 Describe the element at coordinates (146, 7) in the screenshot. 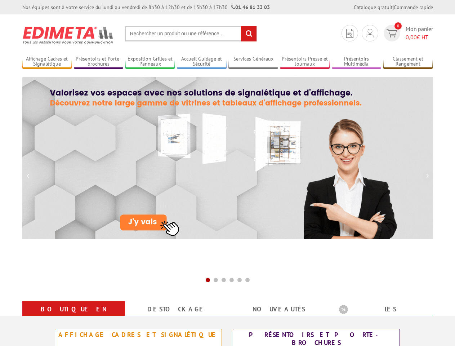

I see `div: Nos équipes sont à votre service du lundi au vendredi de 8h30 à 12h30 et de 13h30 à 17h30` at that location.